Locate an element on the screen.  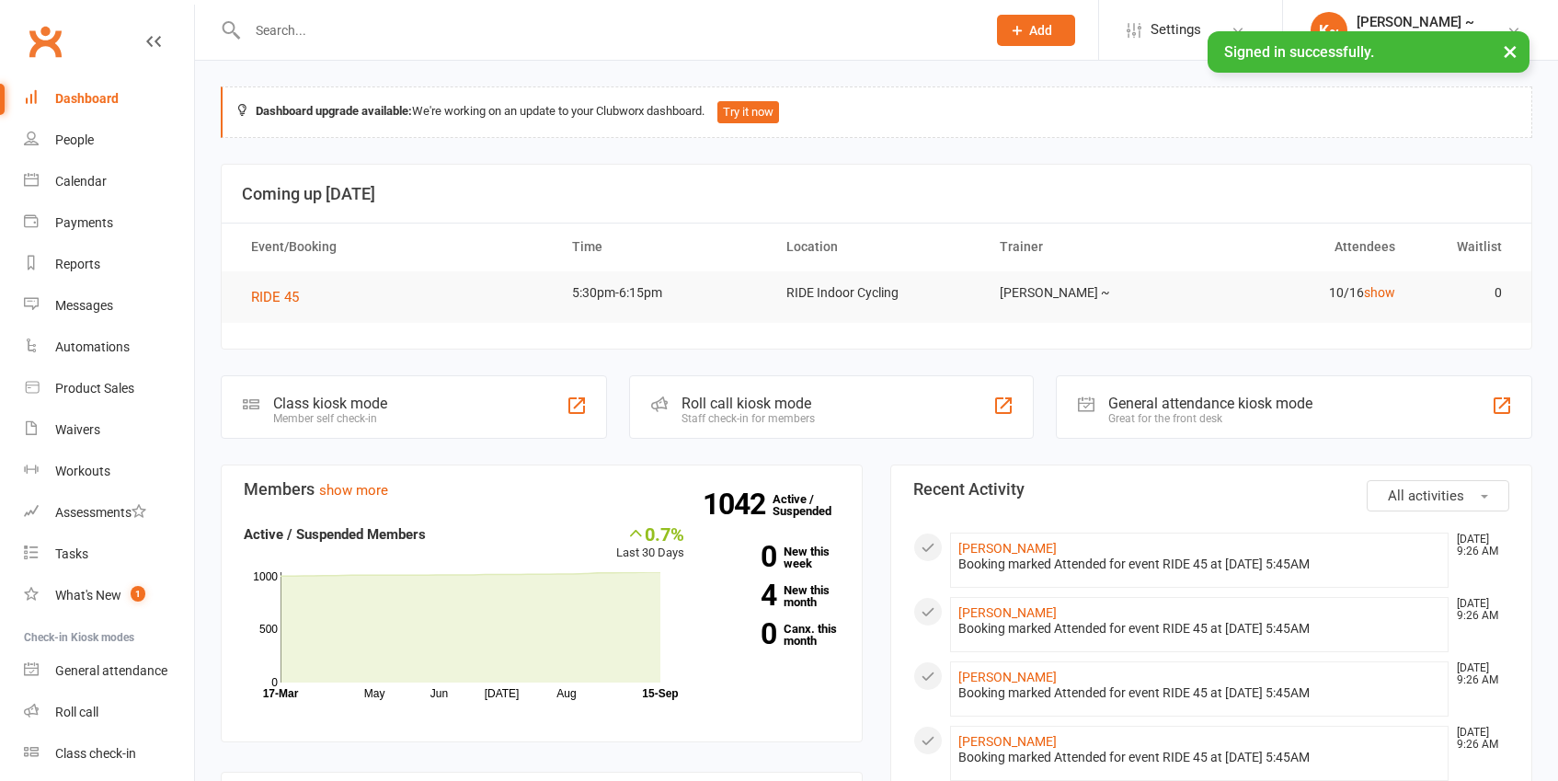
button: Add is located at coordinates (1036, 30).